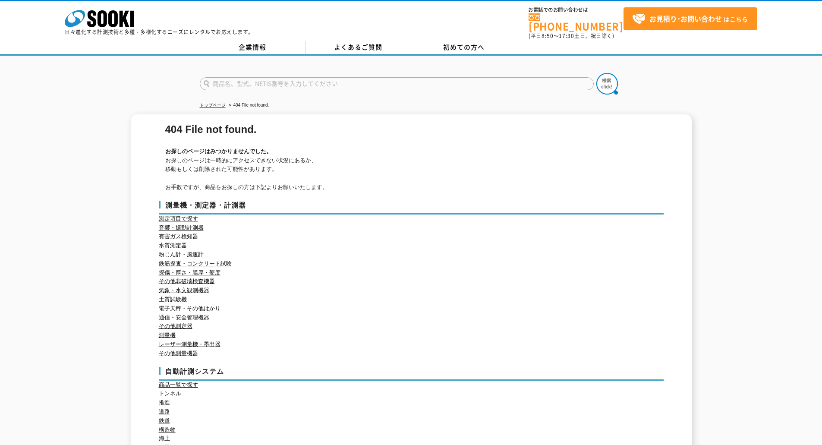  Describe the element at coordinates (170, 393) in the screenshot. I see `a: トンネル` at that location.